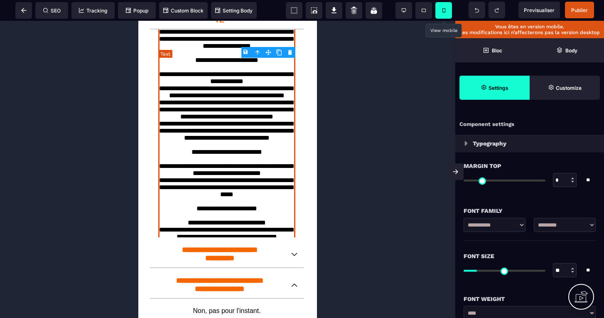  I want to click on span: Open Blocks, so click(492, 50).